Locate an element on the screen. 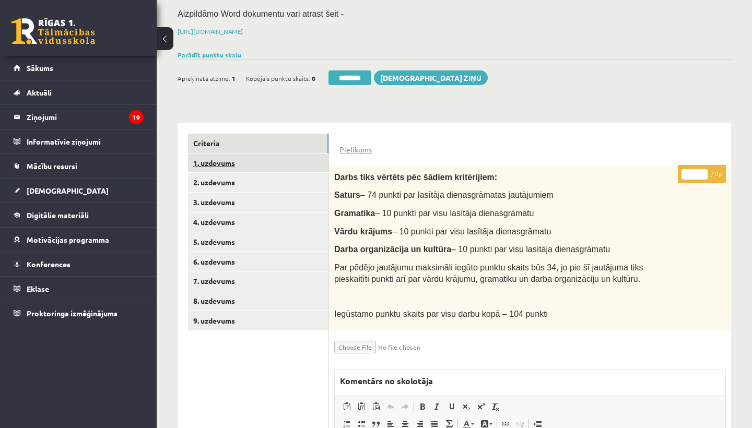 The height and width of the screenshot is (428, 752). a: Bold (⌘+B) is located at coordinates (423, 407).